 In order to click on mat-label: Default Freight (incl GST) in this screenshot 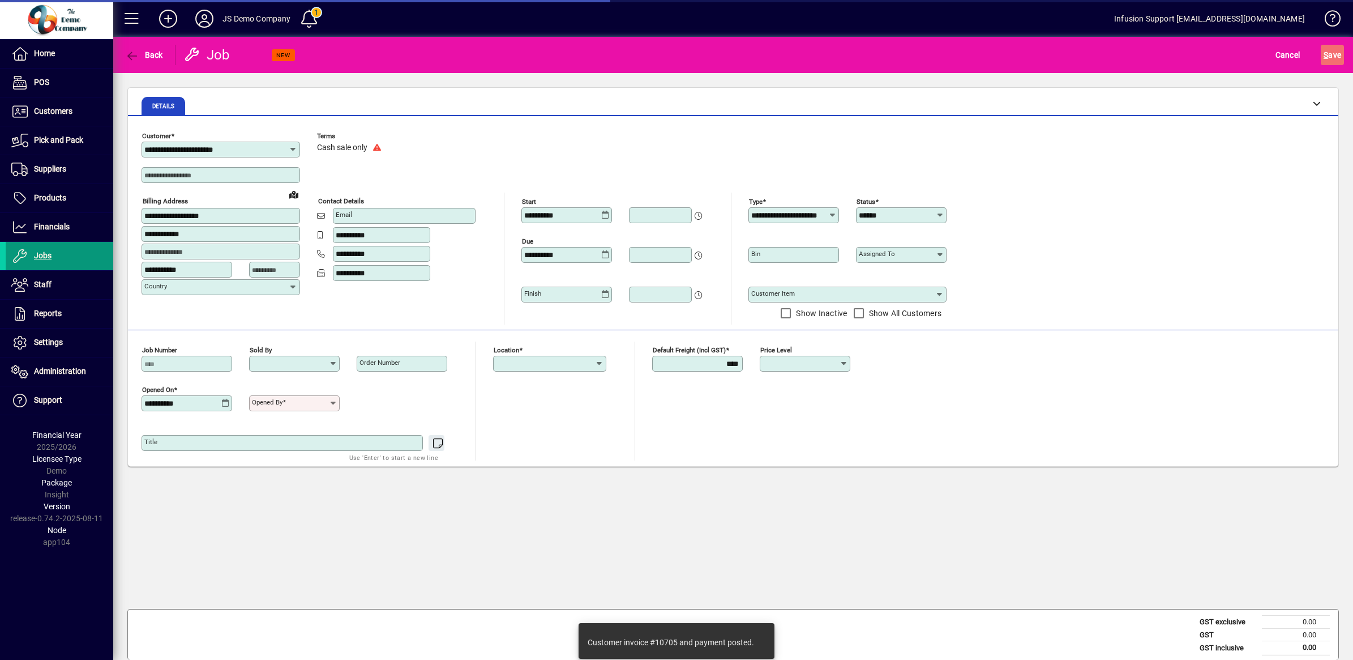, I will do `click(689, 350)`.